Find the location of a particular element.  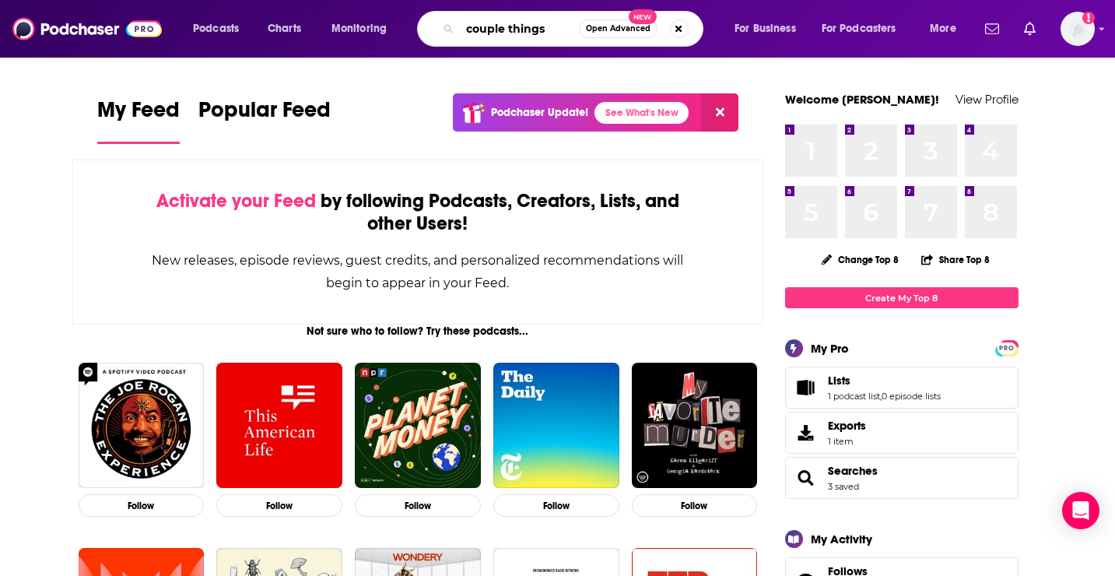

button: Open AdvancedNew is located at coordinates (618, 29).